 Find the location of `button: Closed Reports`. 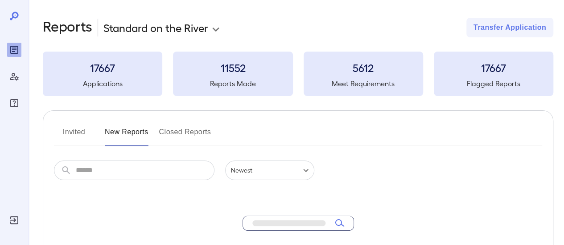

button: Closed Reports is located at coordinates (185, 136).